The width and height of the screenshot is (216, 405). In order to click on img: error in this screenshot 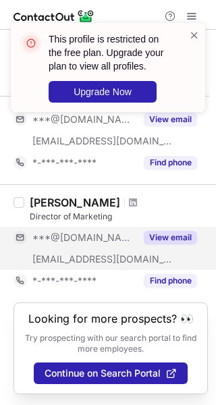, I will do `click(31, 43)`.